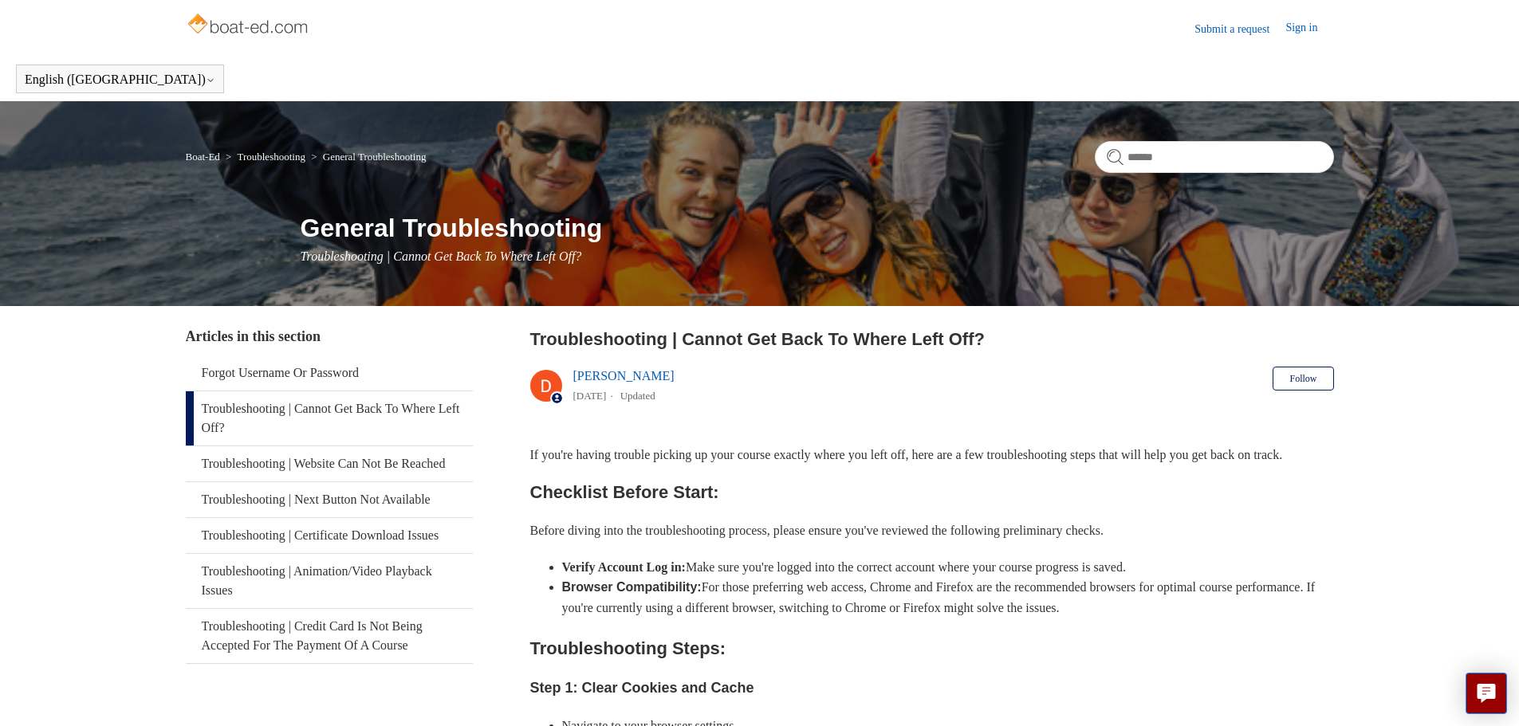 This screenshot has width=1519, height=726. Describe the element at coordinates (329, 419) in the screenshot. I see `a: Troubleshooting | Cannot Get Back To Where Left Off?` at that location.